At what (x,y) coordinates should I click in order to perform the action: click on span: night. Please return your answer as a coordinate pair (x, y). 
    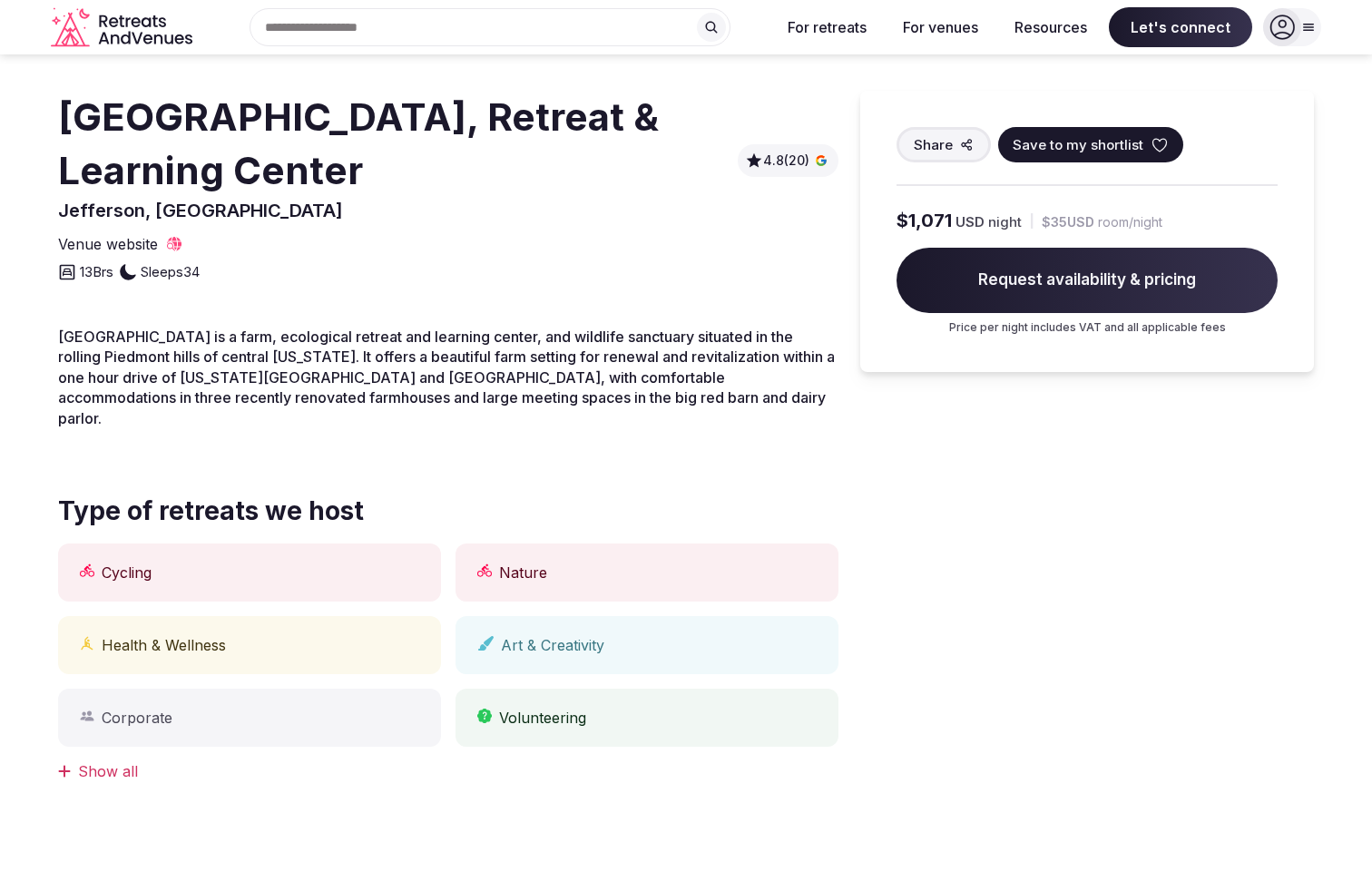
    Looking at the image, I should click on (1004, 222).